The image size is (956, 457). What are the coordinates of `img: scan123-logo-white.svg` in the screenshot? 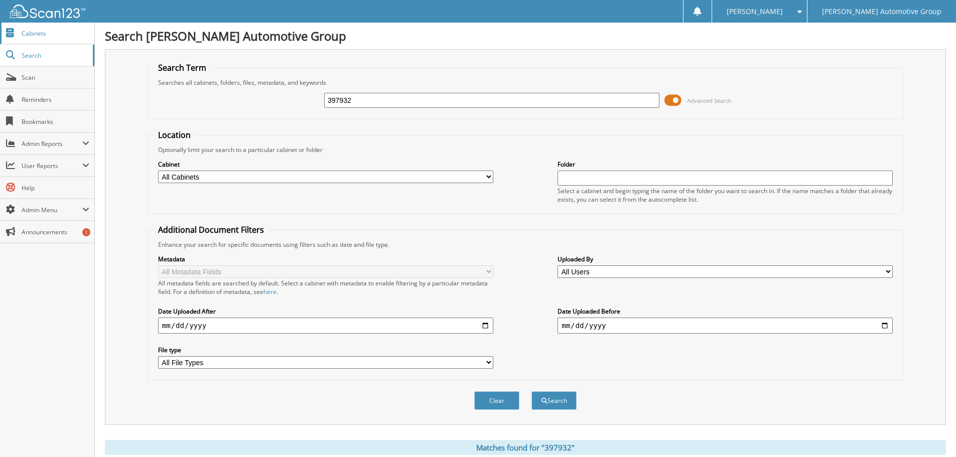 It's located at (48, 11).